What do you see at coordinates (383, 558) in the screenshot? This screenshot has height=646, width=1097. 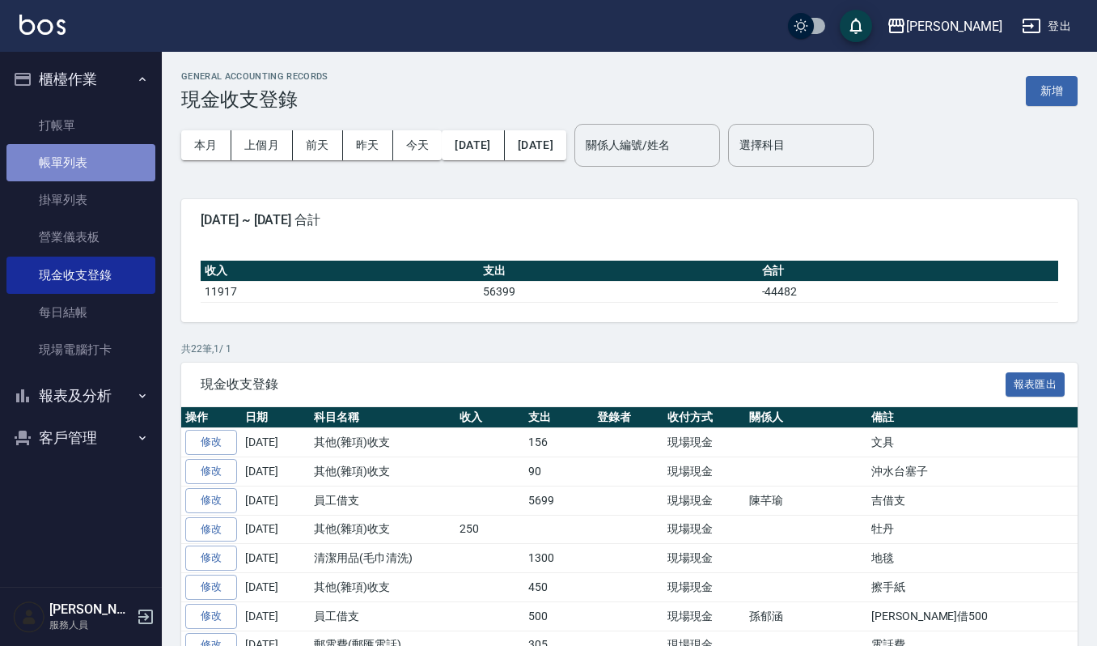 I see `td: 清潔用品(毛巾清洗)` at bounding box center [383, 558].